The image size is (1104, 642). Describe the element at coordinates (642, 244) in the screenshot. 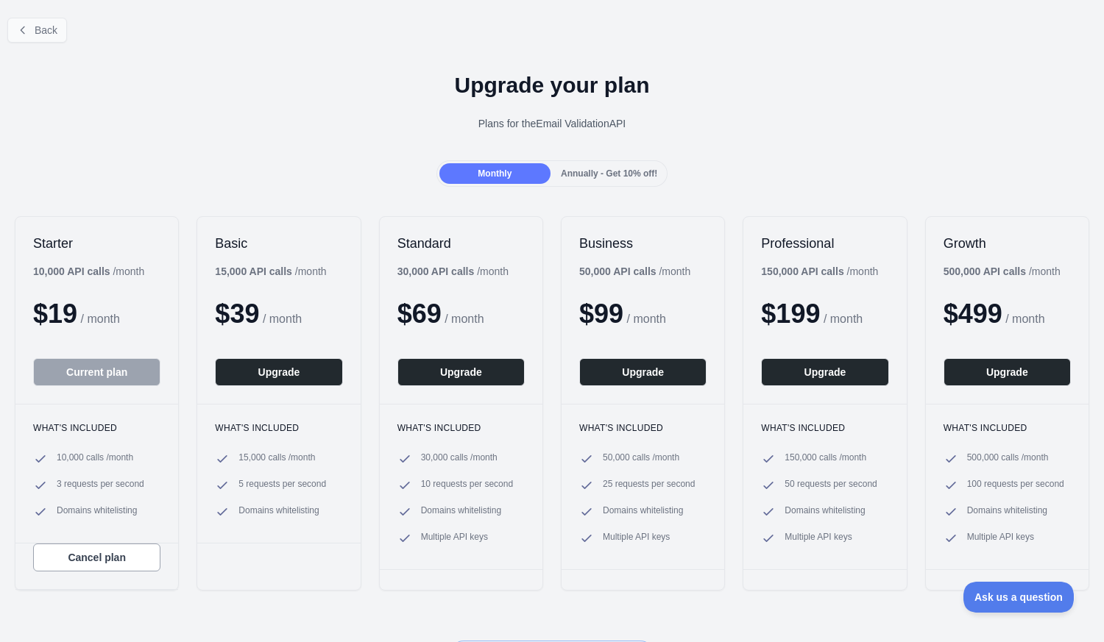

I see `h2: Business` at that location.